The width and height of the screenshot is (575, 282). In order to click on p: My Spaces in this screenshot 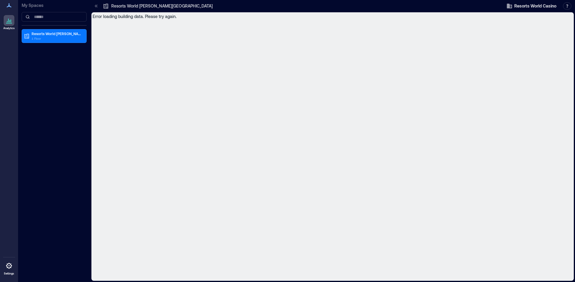, I will do `click(54, 5)`.